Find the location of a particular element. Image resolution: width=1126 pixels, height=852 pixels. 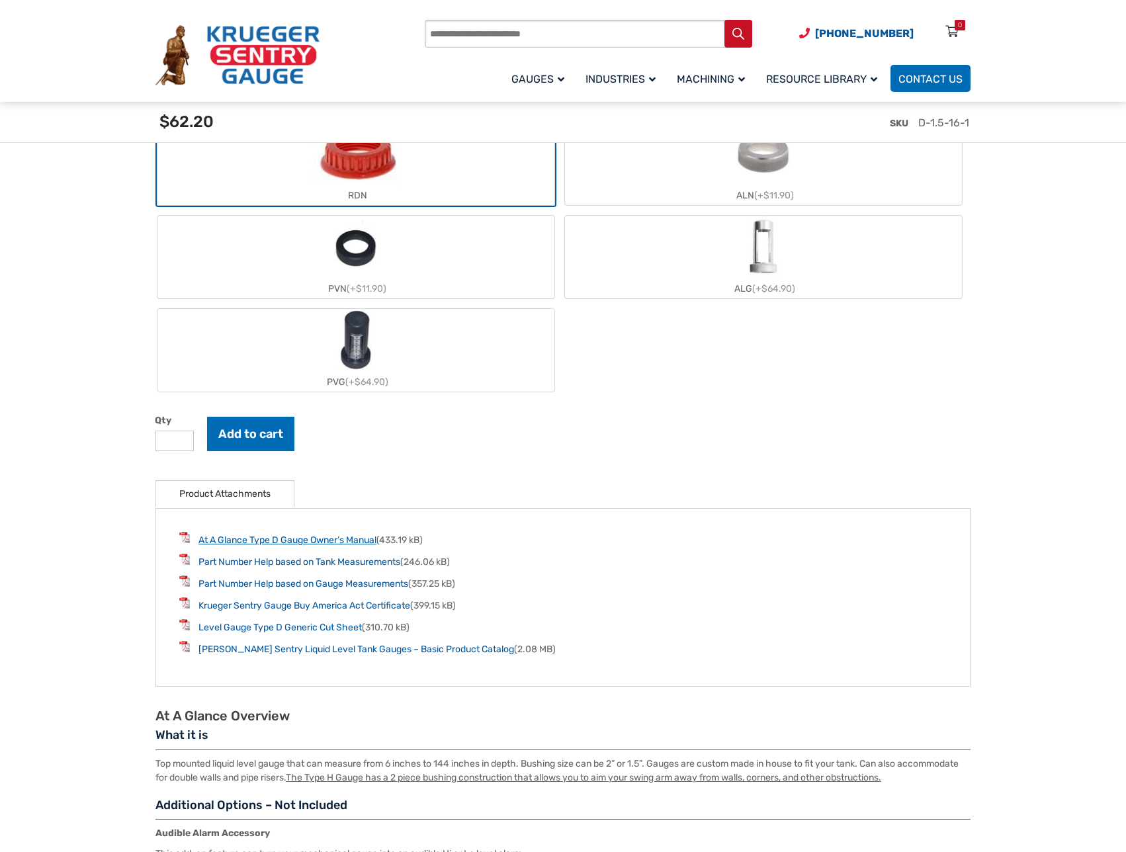

a: Product Attachments is located at coordinates (225, 494).